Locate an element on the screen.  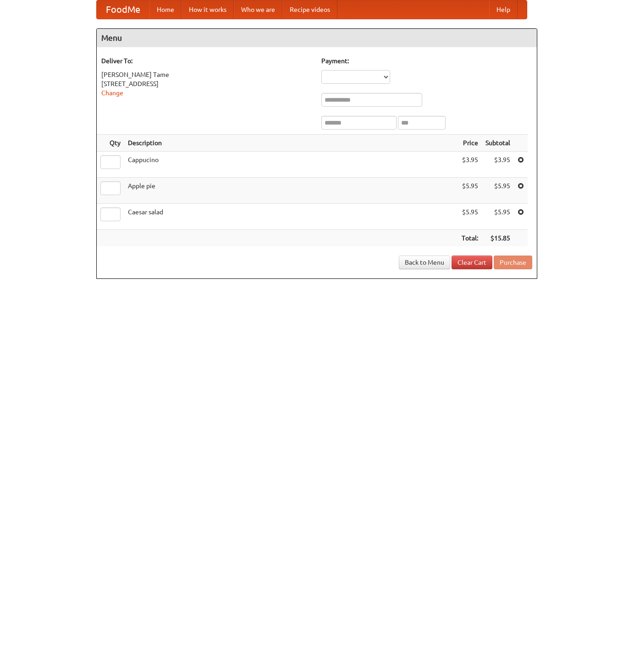
button: Purchase is located at coordinates (513, 263).